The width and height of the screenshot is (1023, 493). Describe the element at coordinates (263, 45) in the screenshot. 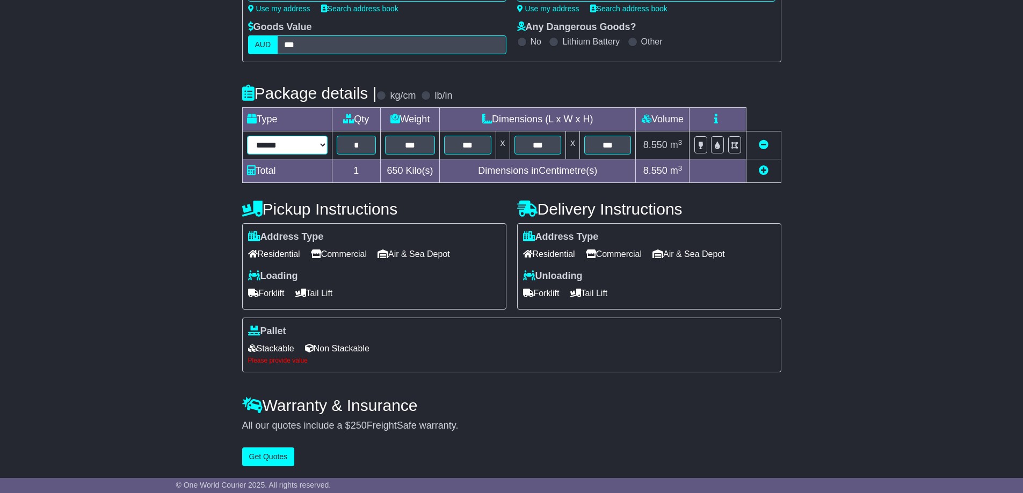

I see `label: AUD` at that location.